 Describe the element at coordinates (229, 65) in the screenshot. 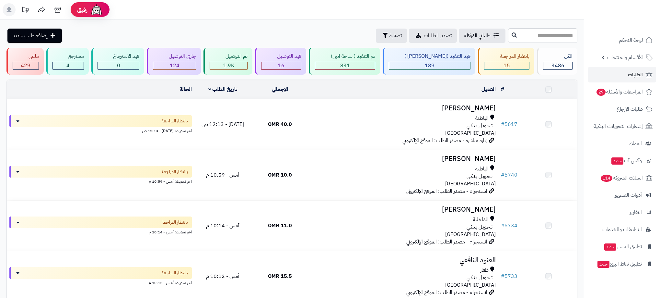

I see `div: 1878` at that location.